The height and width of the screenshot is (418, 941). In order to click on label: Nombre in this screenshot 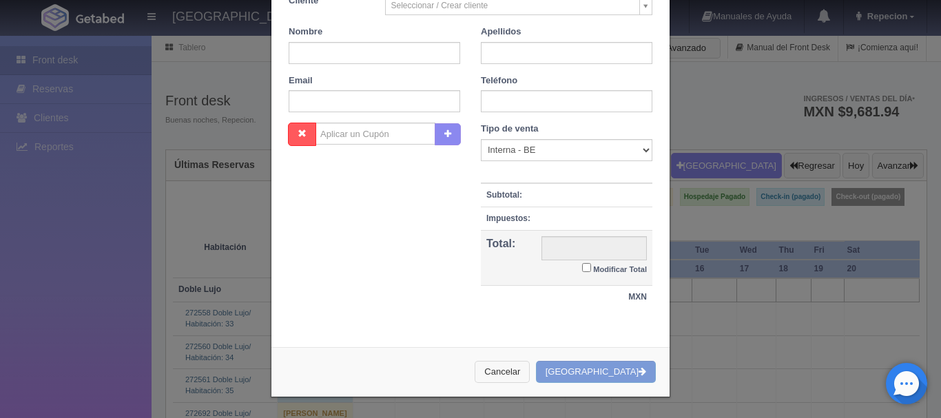, I will do `click(305, 32)`.